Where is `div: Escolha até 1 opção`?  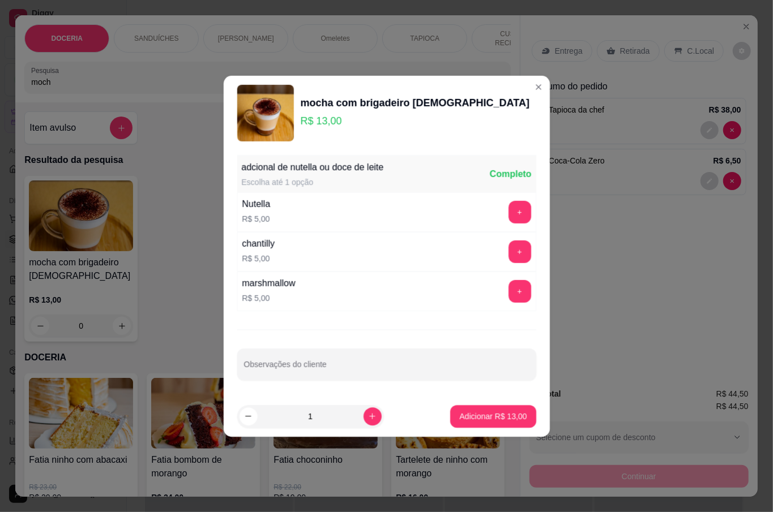 div: Escolha até 1 opção is located at coordinates (312, 182).